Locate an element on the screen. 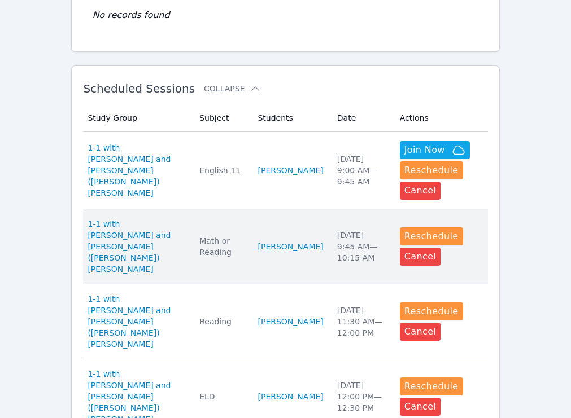 The image size is (571, 418). button: Join Now is located at coordinates (435, 150).